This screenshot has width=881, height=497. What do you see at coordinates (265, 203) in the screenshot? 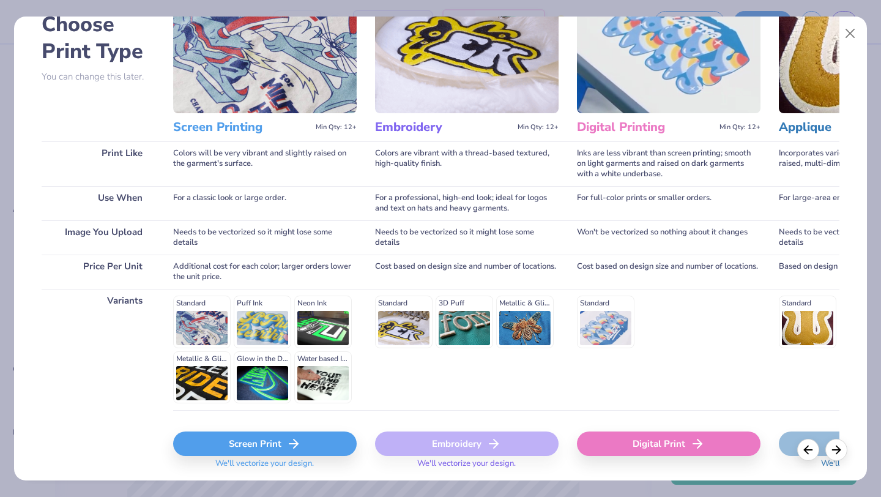
I see `div: For a classic look or large order.` at bounding box center [265, 203].